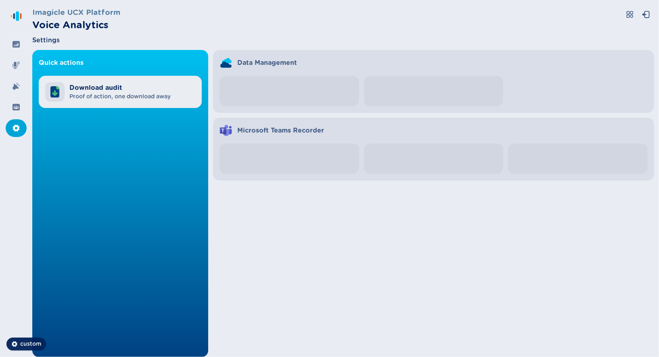 This screenshot has width=659, height=357. What do you see at coordinates (46, 40) in the screenshot?
I see `span: Settings` at bounding box center [46, 40].